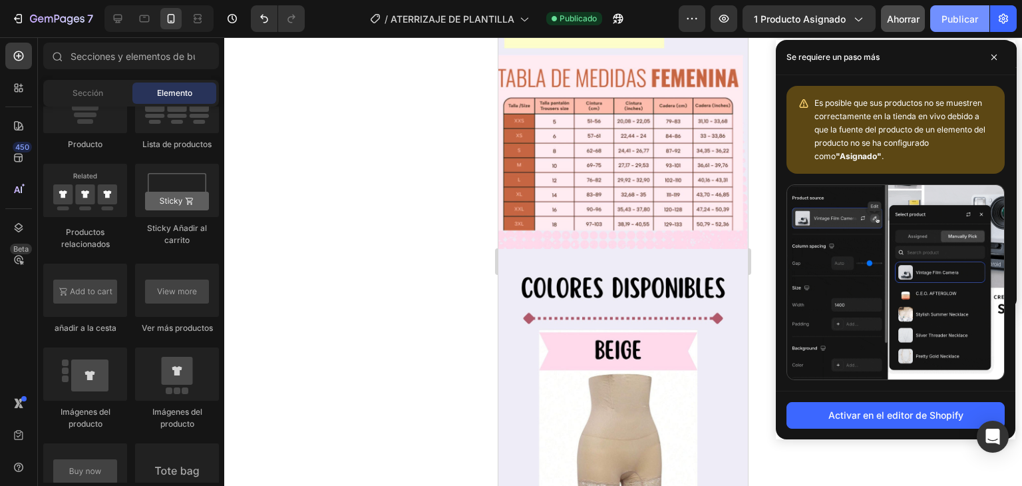 The image size is (1022, 486). Describe the element at coordinates (903, 19) in the screenshot. I see `button: Ahorrar` at that location.